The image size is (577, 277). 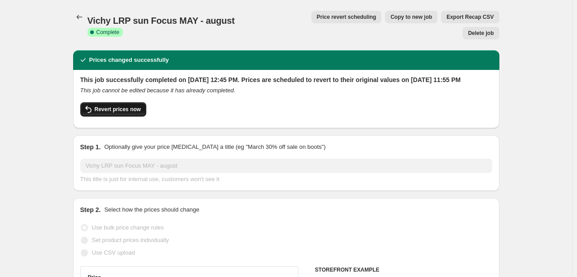 I want to click on span: Delete job, so click(x=480, y=33).